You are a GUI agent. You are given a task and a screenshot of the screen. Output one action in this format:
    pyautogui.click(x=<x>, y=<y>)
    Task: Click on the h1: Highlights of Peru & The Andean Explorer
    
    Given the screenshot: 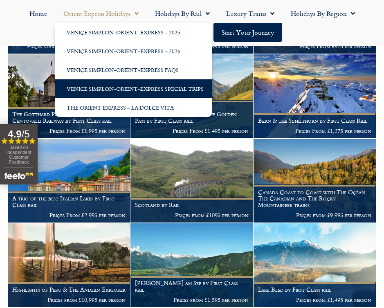 What is the action you would take?
    pyautogui.click(x=69, y=289)
    